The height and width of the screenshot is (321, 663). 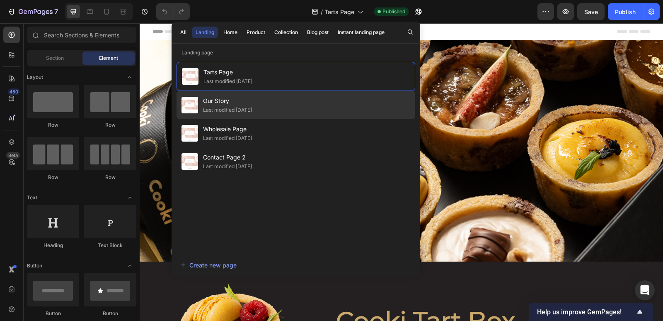 What do you see at coordinates (286, 32) in the screenshot?
I see `div: Collection` at bounding box center [286, 32].